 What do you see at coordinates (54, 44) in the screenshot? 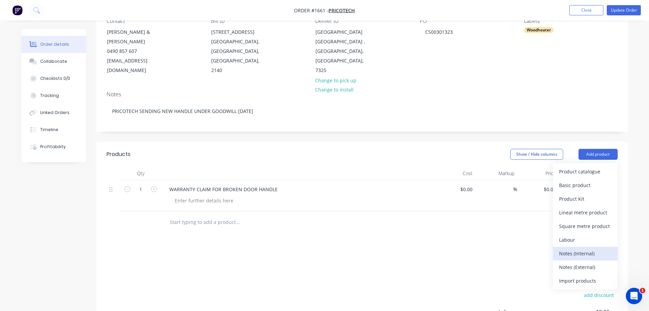
I see `button: Order details` at bounding box center [54, 44].